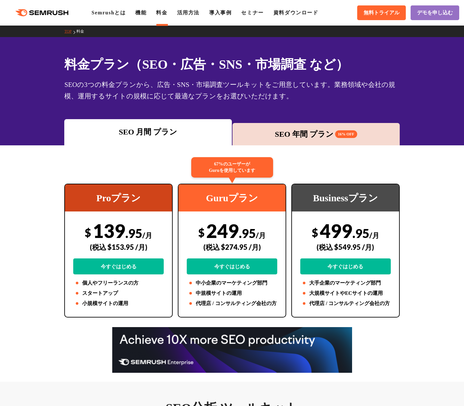 The width and height of the screenshot is (464, 406). What do you see at coordinates (435, 13) in the screenshot?
I see `span: デモを申し込む` at bounding box center [435, 13].